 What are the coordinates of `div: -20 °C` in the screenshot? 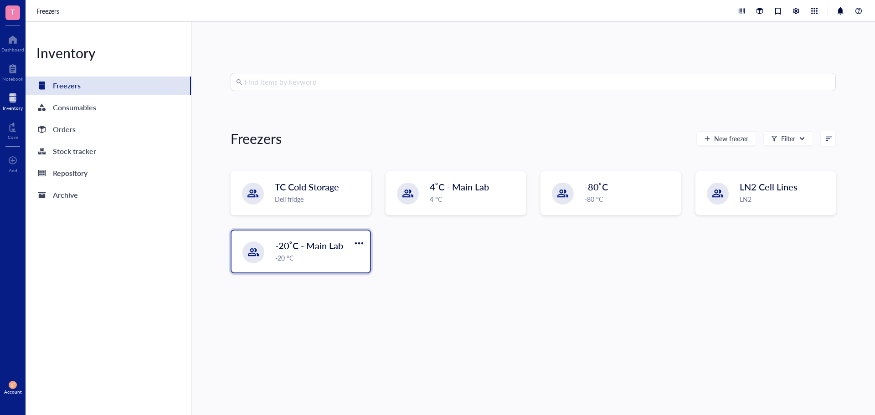 It's located at (320, 258).